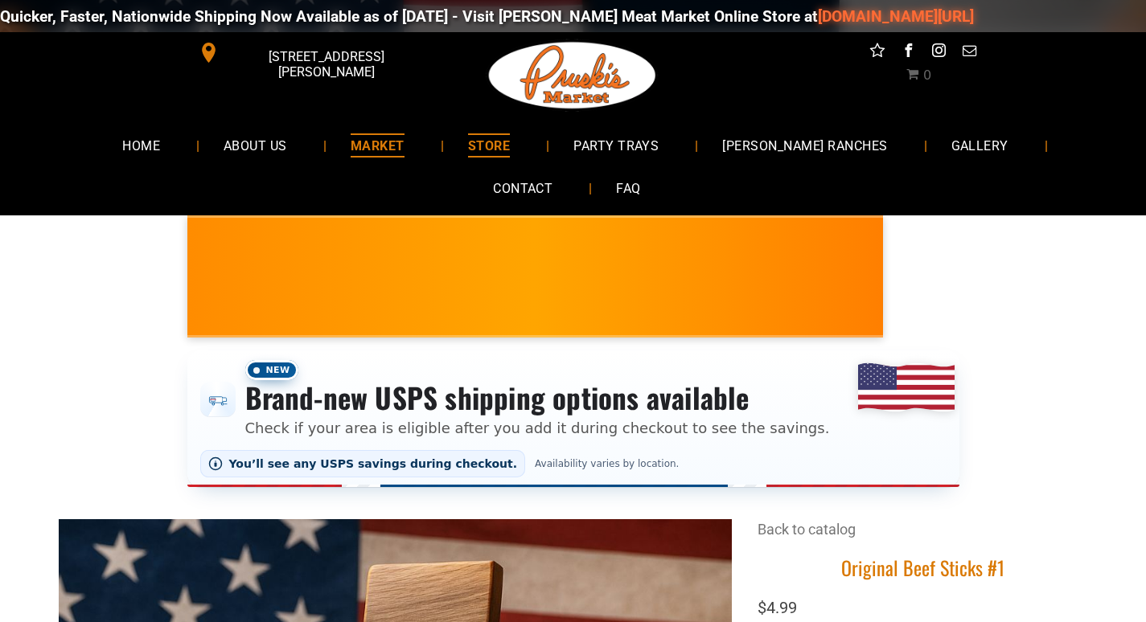  I want to click on span: MARKET, so click(377, 145).